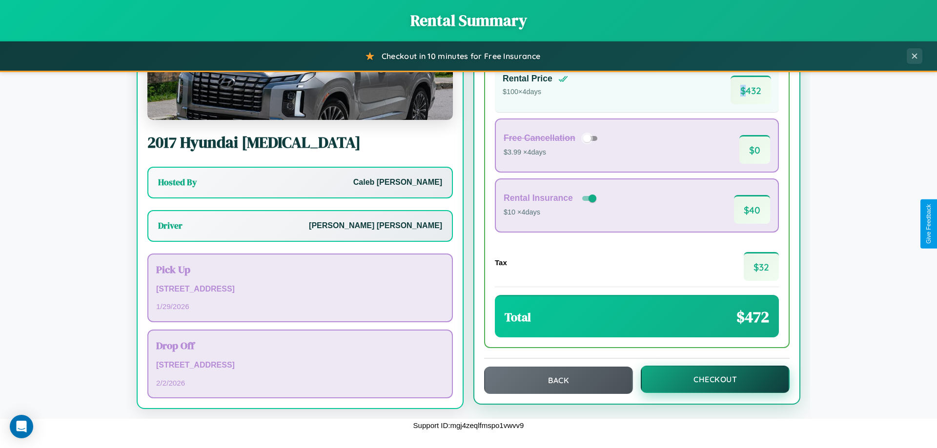  Describe the element at coordinates (538, 198) in the screenshot. I see `h4: Rental Insurance` at that location.